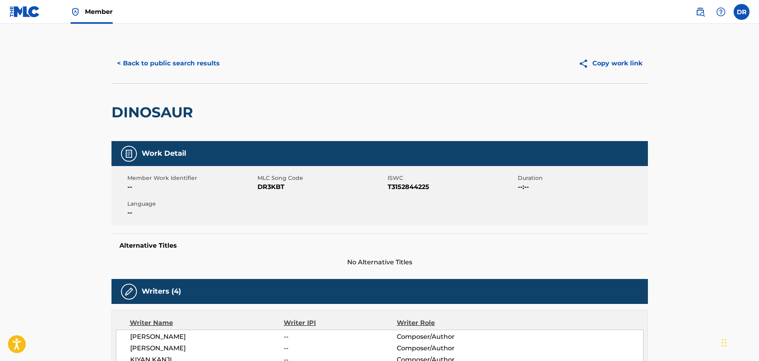 The image size is (759, 361). Describe the element at coordinates (161, 292) in the screenshot. I see `h5: Writers (4)` at that location.